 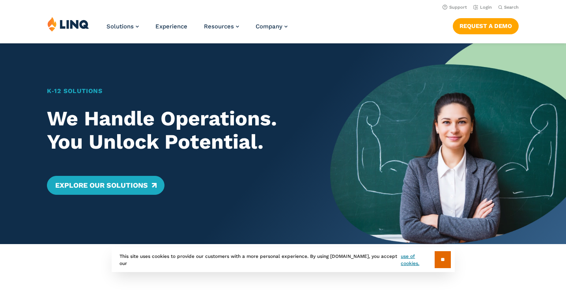 What do you see at coordinates (171, 26) in the screenshot?
I see `a: Experience` at bounding box center [171, 26].